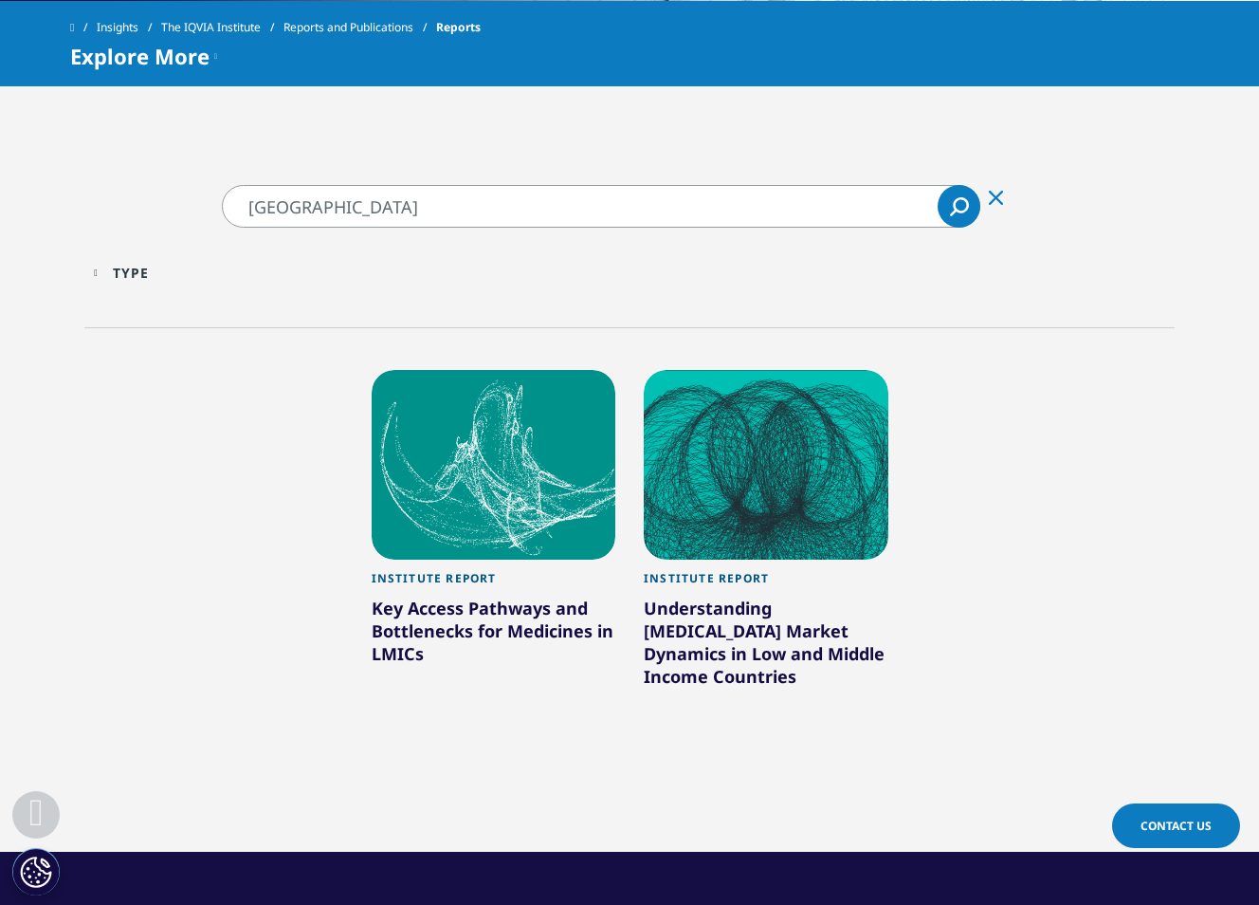 Image resolution: width=1259 pixels, height=905 pixels. I want to click on input: Search, so click(601, 206).